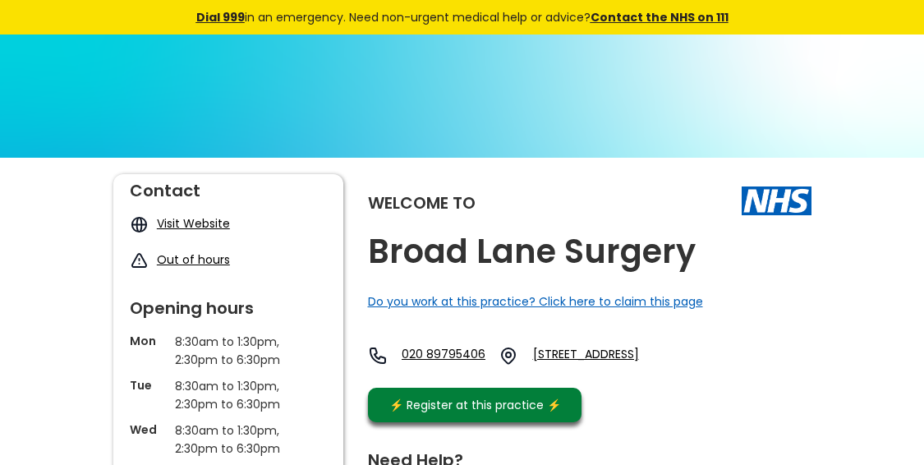 Image resolution: width=924 pixels, height=465 pixels. What do you see at coordinates (476, 405) in the screenshot?
I see `div: ⚡️ Register at this practice ⚡️` at bounding box center [476, 405].